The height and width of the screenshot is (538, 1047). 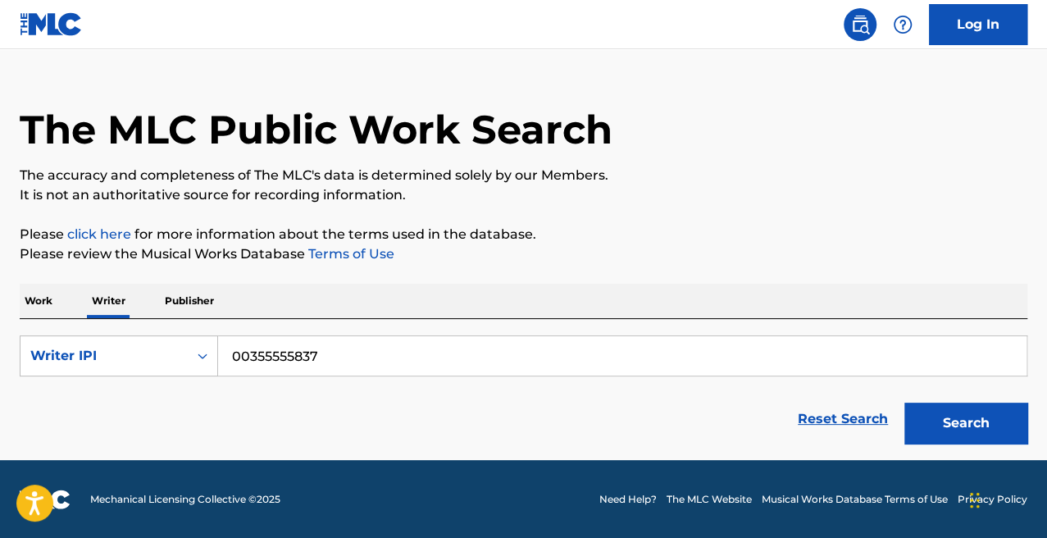 What do you see at coordinates (45, 499) in the screenshot?
I see `img: logo` at bounding box center [45, 499].